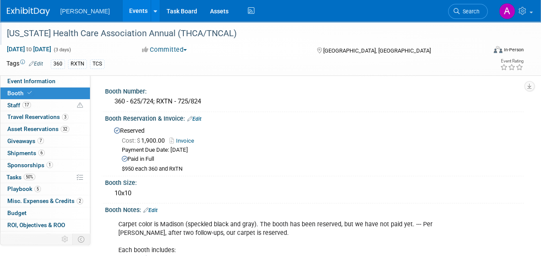  What do you see at coordinates (65, 117) in the screenshot?
I see `span: 3` at bounding box center [65, 117].